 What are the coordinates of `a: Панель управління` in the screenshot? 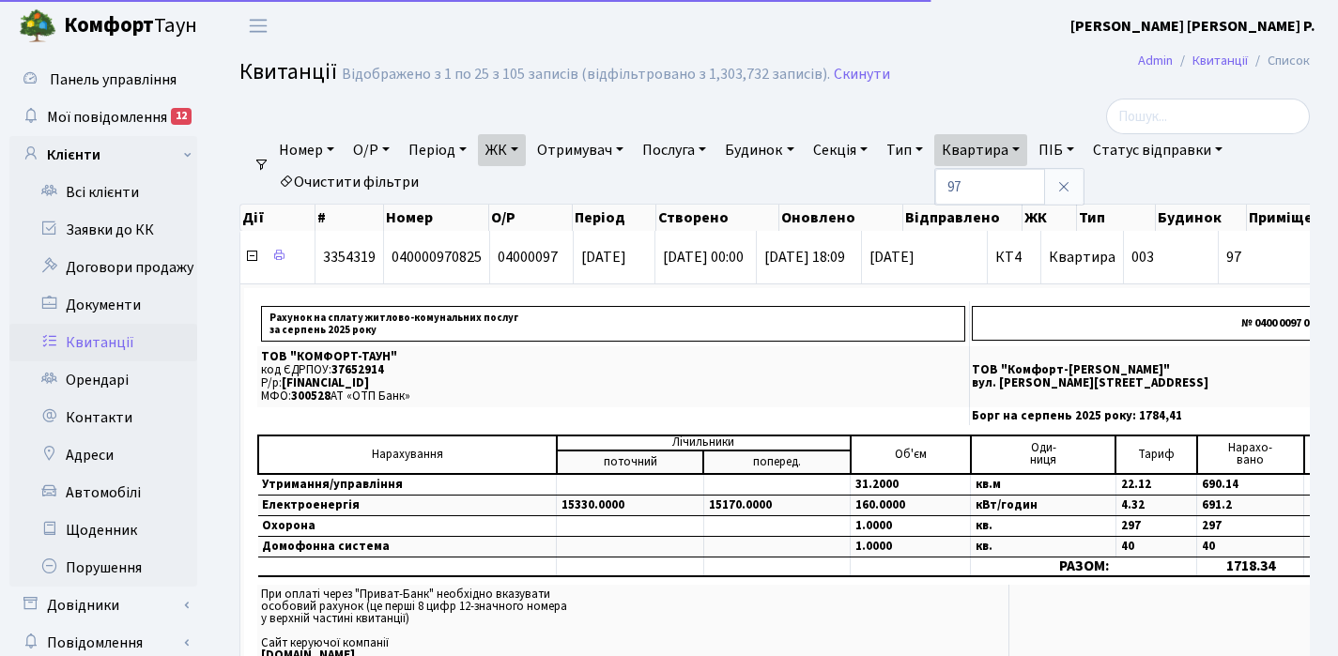 It's located at (103, 80).